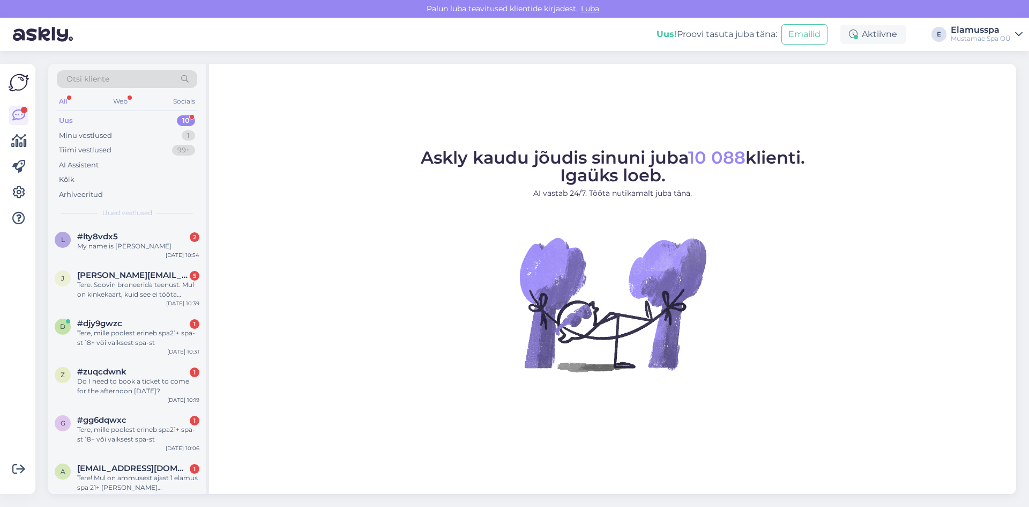 The width and height of the screenshot is (1029, 507). What do you see at coordinates (19, 83) in the screenshot?
I see `img: Askly Logo` at bounding box center [19, 83].